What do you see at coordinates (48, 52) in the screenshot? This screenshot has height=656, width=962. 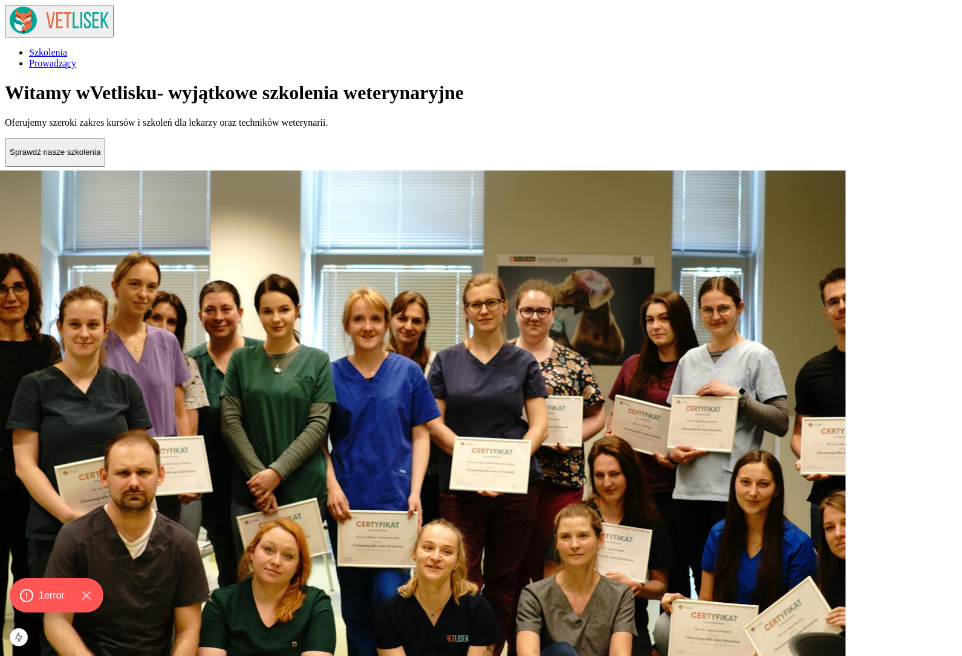 I see `a: Szkolenia` at bounding box center [48, 52].